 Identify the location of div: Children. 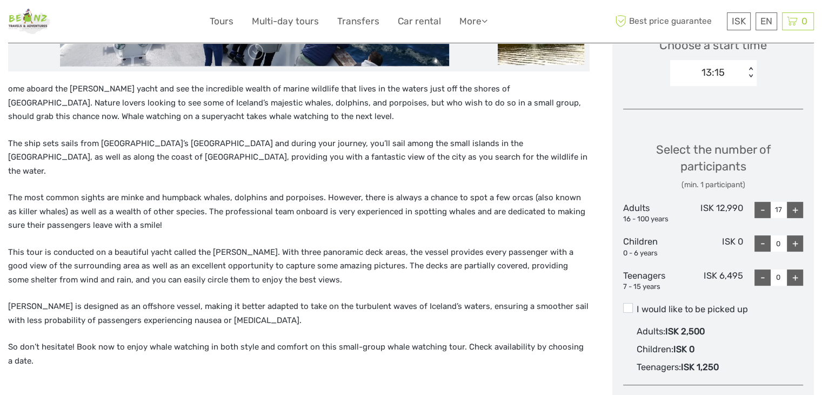
(653, 247).